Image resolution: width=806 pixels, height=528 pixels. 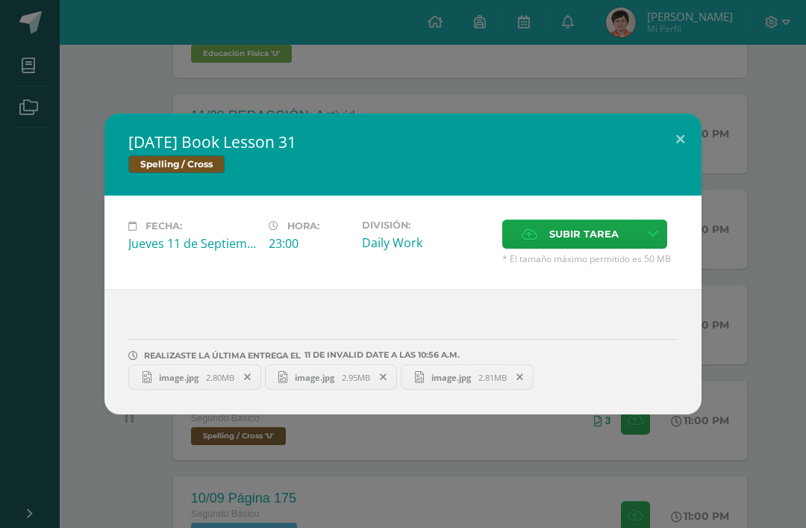 What do you see at coordinates (426, 243) in the screenshot?
I see `div: Daily Work` at bounding box center [426, 243].